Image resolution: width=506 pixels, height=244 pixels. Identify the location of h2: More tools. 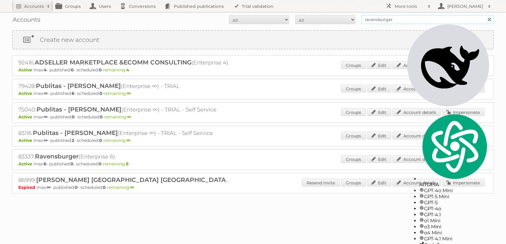
(410, 6).